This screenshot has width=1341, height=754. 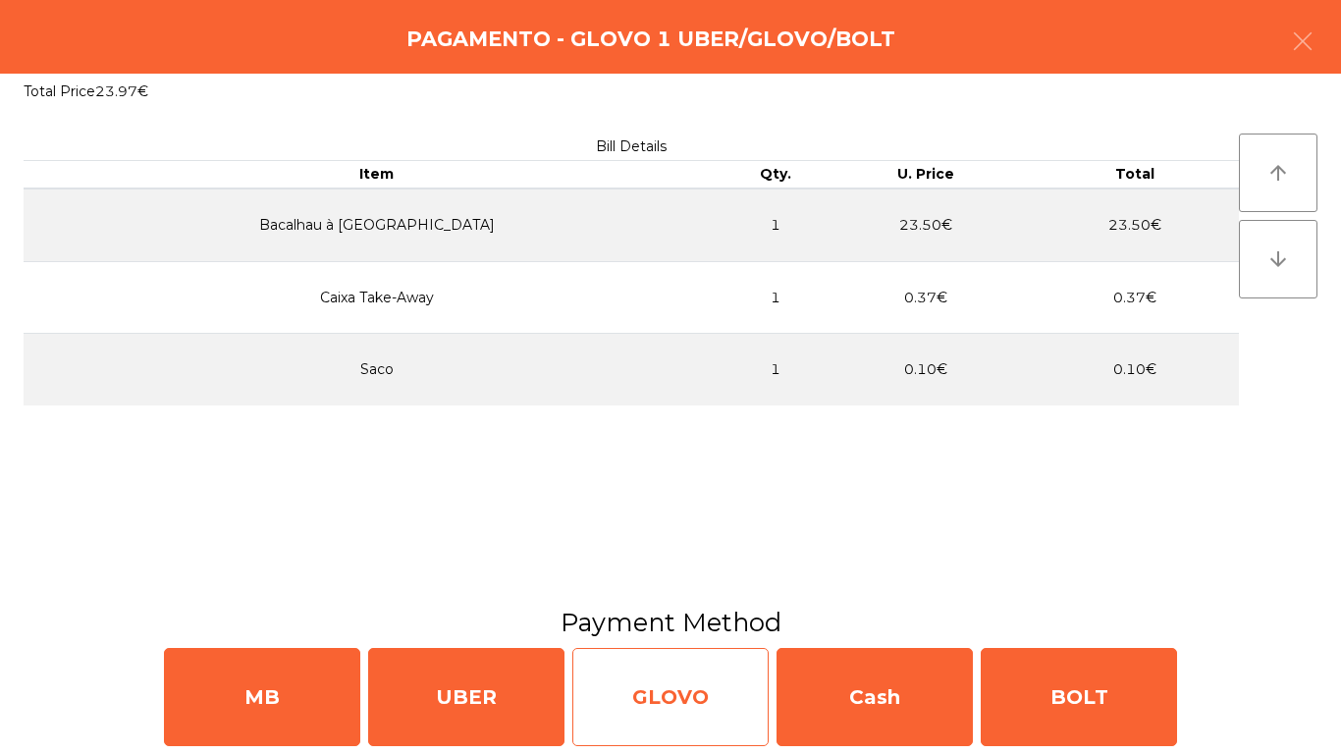 What do you see at coordinates (875, 697) in the screenshot?
I see `div: Cash` at bounding box center [875, 697].